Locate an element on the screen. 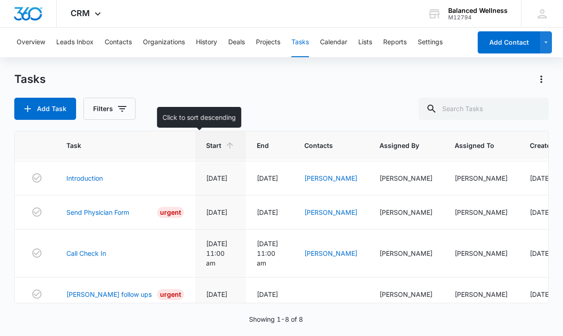  button: Overview is located at coordinates (31, 42).